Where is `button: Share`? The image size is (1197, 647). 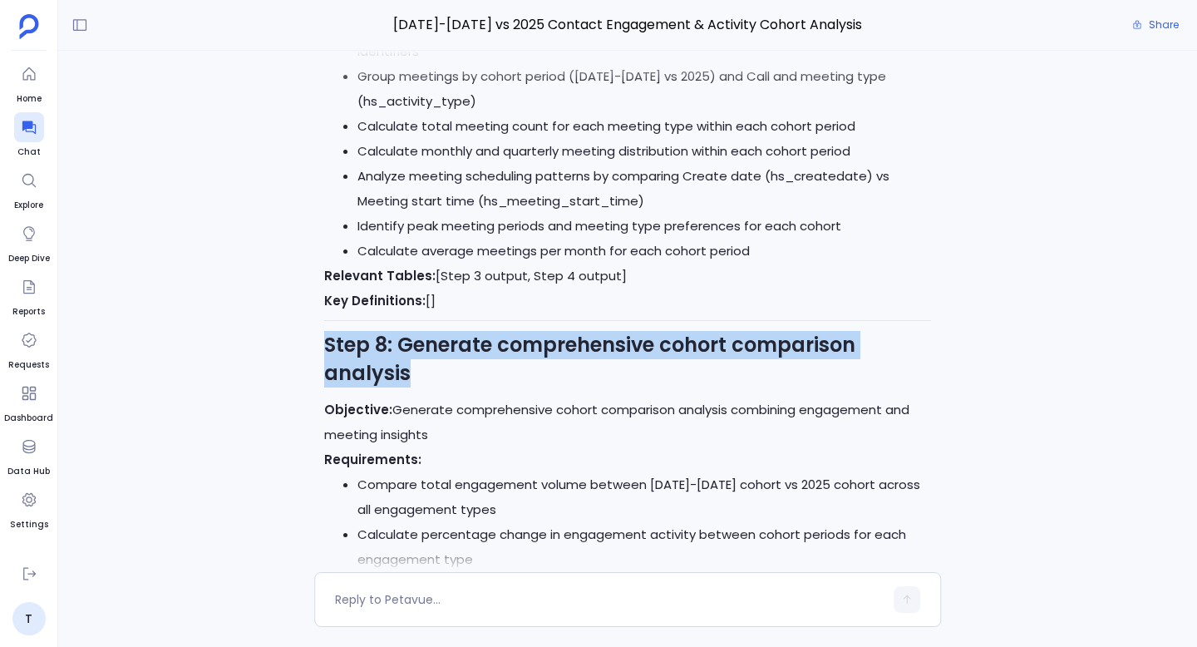
button: Share is located at coordinates (1156, 25).